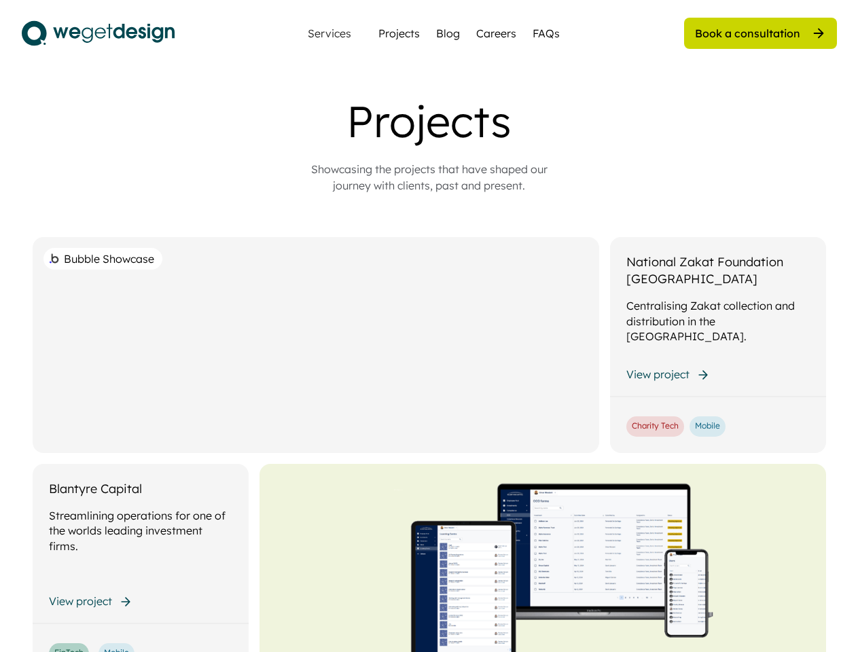  What do you see at coordinates (109, 259) in the screenshot?
I see `div: Bubble Showcase` at bounding box center [109, 259].